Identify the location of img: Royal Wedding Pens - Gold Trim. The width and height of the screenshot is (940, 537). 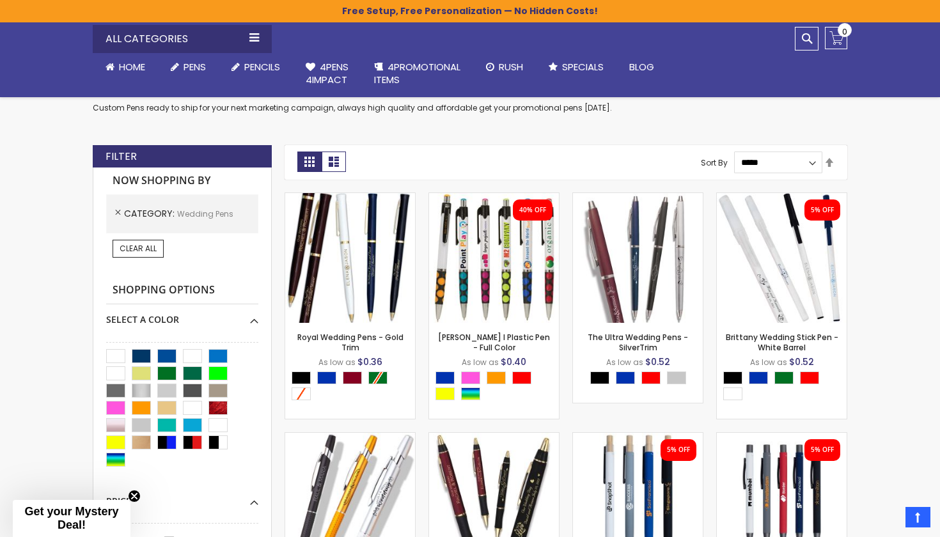
(350, 258).